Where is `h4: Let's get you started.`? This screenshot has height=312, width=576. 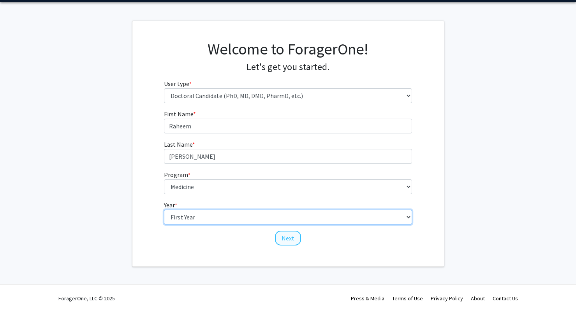
h4: Let's get you started. is located at coordinates (288, 67).